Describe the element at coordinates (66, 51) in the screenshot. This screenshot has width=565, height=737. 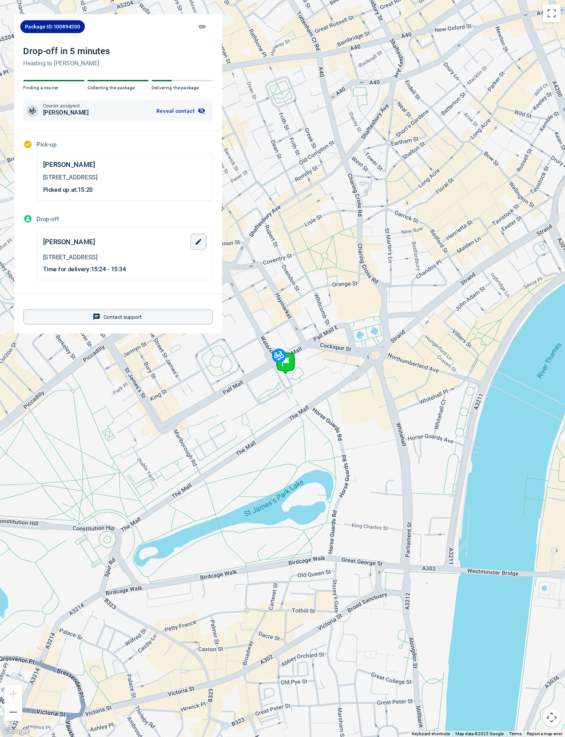
I see `div: Drop-off in 5 minutes` at that location.